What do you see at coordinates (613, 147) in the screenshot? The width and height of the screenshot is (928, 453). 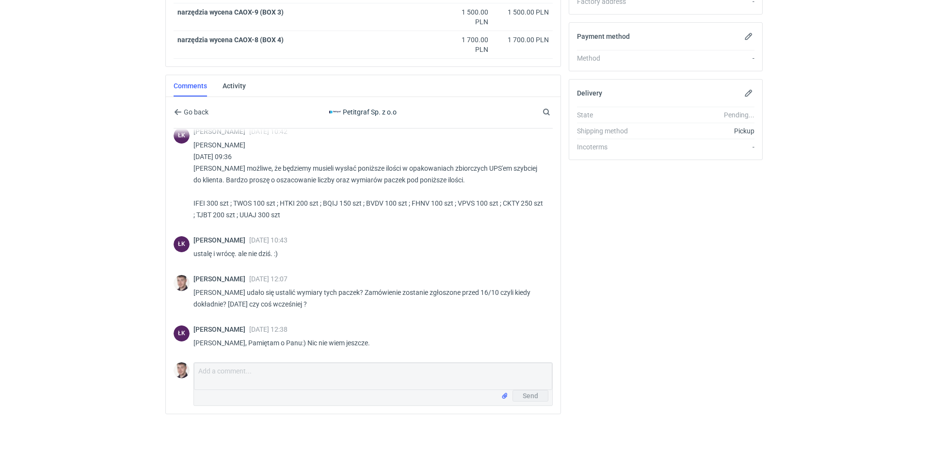 I see `div: Incoterms` at bounding box center [613, 147].